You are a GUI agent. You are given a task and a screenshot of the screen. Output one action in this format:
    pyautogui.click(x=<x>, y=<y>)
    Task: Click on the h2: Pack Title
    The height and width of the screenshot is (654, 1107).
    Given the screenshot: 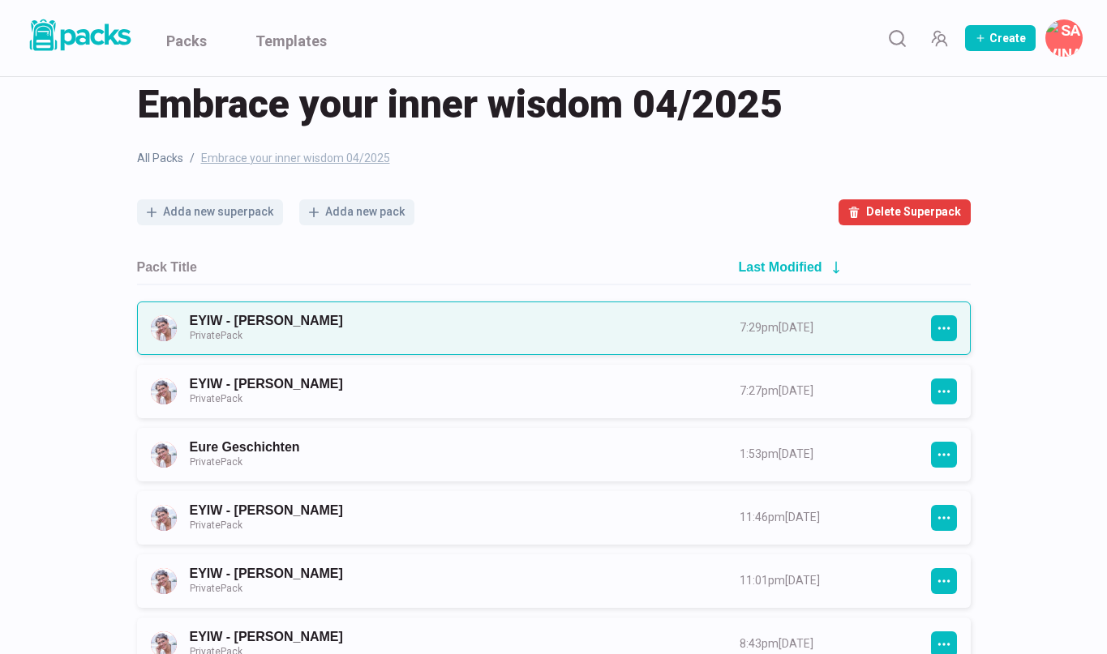 What is the action you would take?
    pyautogui.click(x=167, y=267)
    